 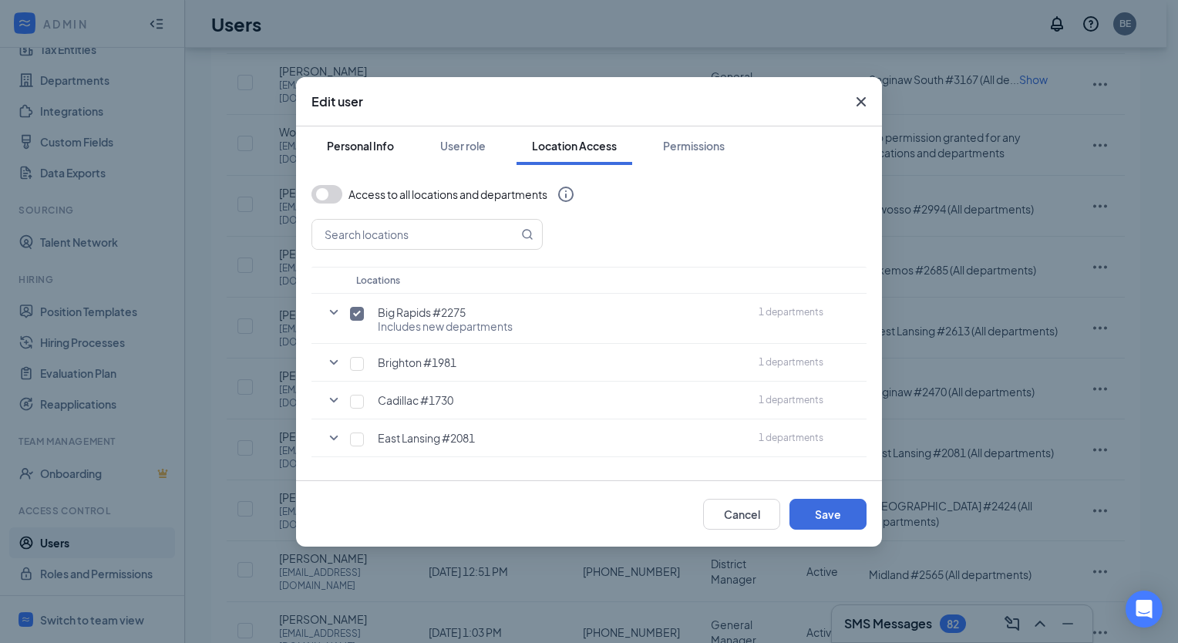 I want to click on button: Close, so click(x=861, y=102).